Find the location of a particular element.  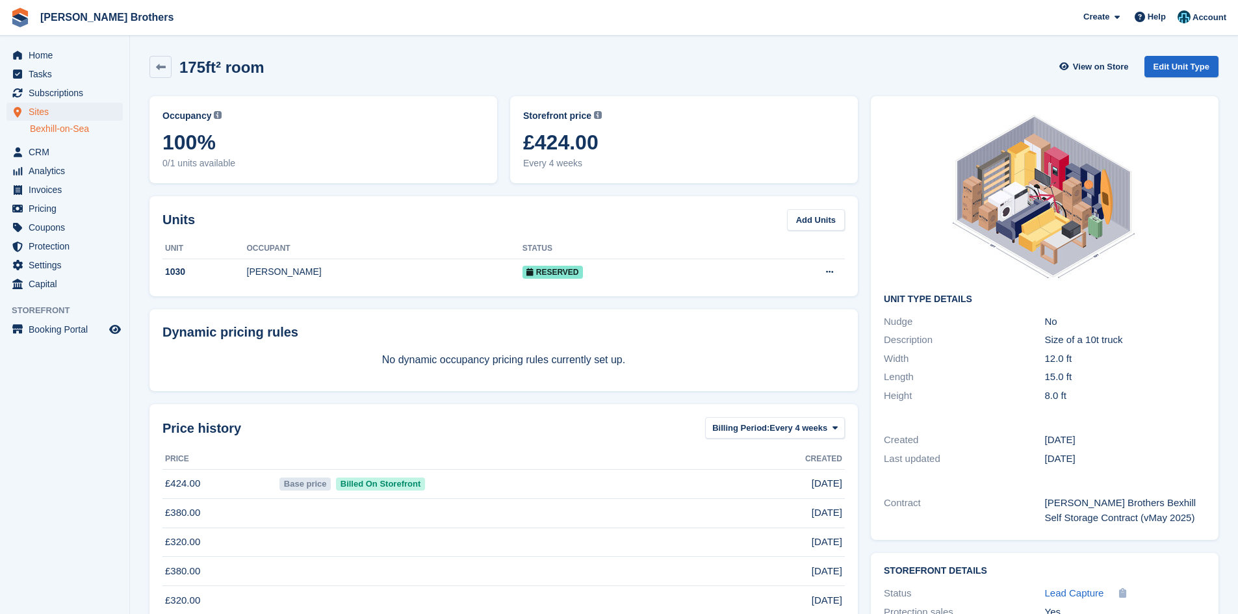

a: View on Store is located at coordinates (1096, 66).